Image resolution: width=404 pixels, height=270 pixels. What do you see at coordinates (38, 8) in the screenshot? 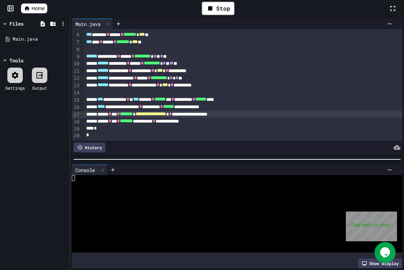
I see `span: Home` at bounding box center [38, 8].